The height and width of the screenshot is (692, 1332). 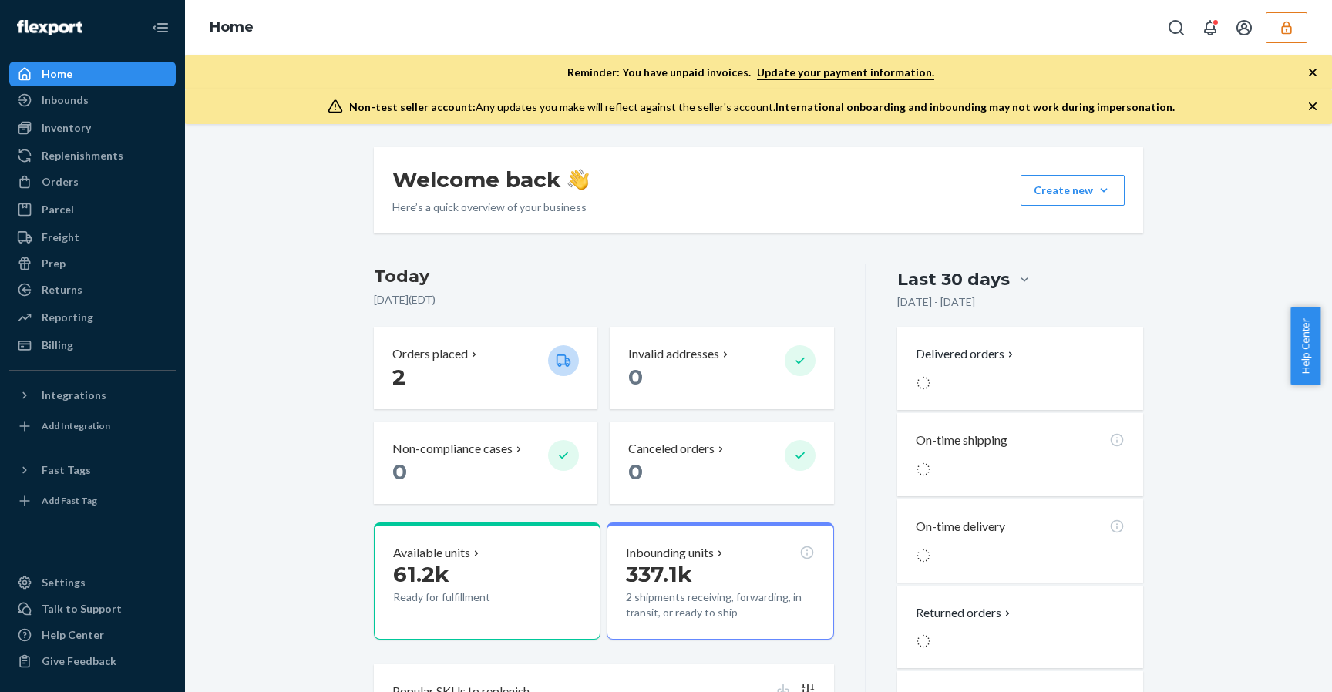 I want to click on div: Returns, so click(x=62, y=290).